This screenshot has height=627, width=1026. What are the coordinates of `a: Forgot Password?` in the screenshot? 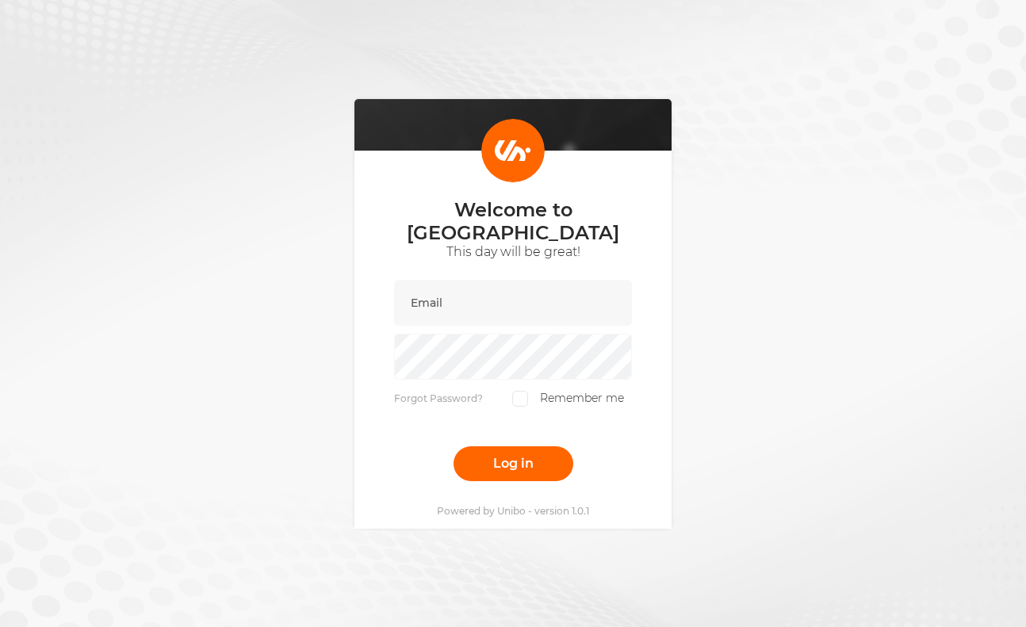 It's located at (438, 398).